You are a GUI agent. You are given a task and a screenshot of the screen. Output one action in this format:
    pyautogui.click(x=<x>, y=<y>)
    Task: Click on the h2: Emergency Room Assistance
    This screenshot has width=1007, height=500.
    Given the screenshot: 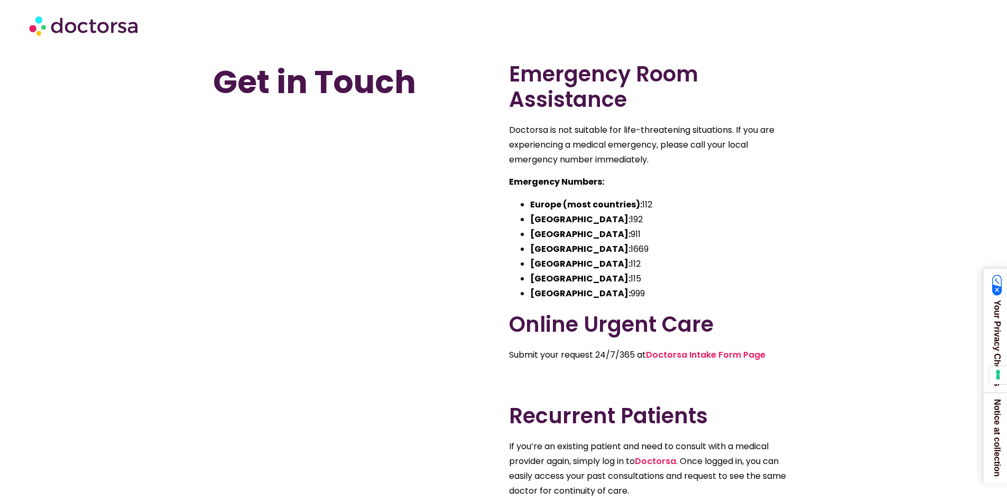 What is the action you would take?
    pyautogui.click(x=652, y=87)
    